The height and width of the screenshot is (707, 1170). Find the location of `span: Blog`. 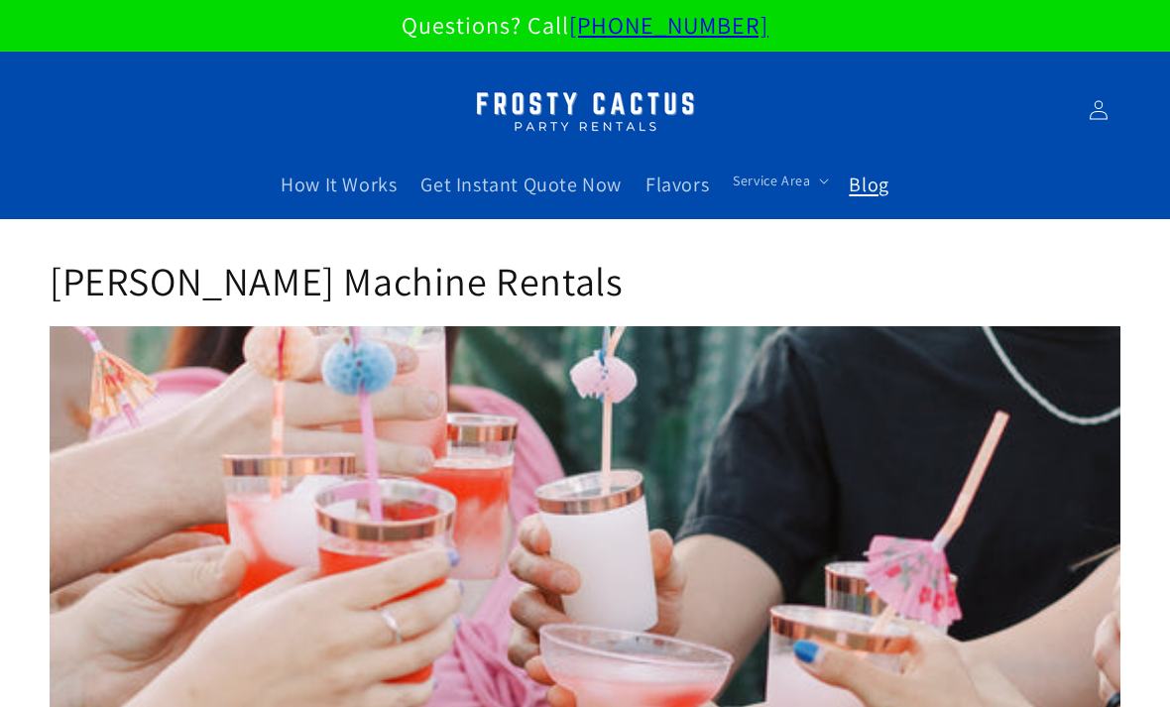

span: Blog is located at coordinates (869, 184).